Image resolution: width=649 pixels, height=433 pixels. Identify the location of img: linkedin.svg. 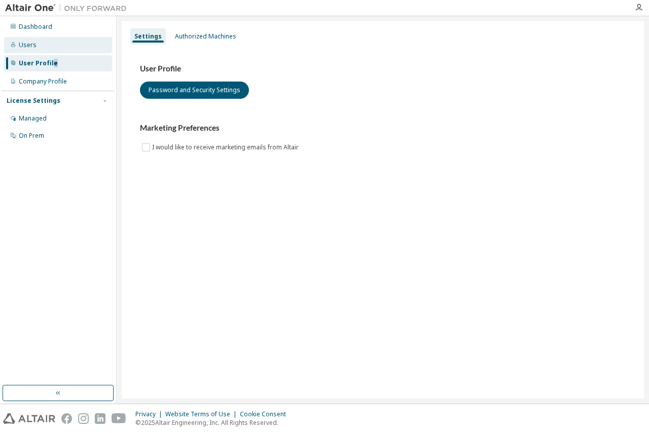
(100, 419).